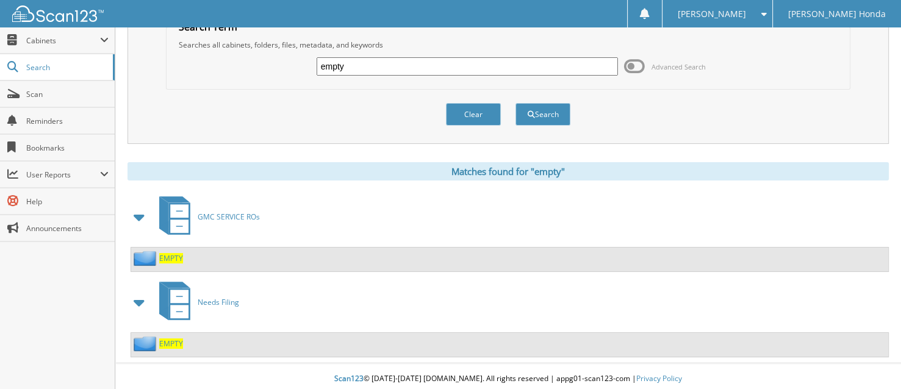  What do you see at coordinates (67, 148) in the screenshot?
I see `span: Bookmarks` at bounding box center [67, 148].